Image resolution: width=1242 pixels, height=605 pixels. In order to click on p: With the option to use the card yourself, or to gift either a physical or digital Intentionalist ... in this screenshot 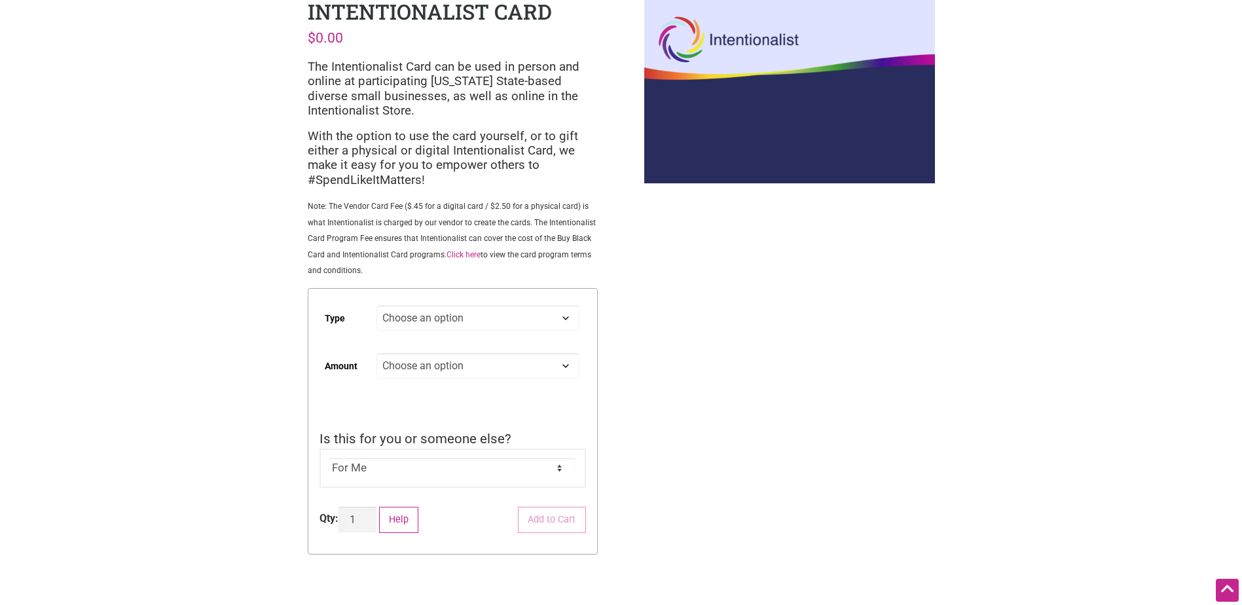, I will do `click(453, 158)`.